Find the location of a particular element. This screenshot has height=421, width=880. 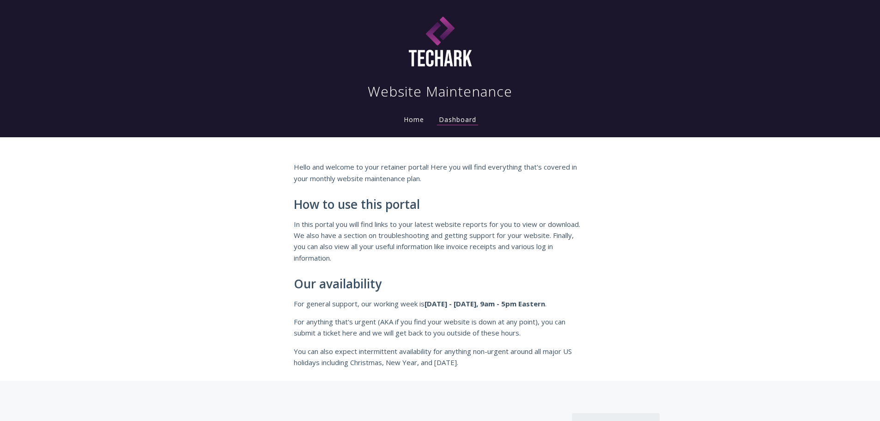

p: In this portal you will find links to your latest website reports for you to view or download. We... is located at coordinates (440, 241).